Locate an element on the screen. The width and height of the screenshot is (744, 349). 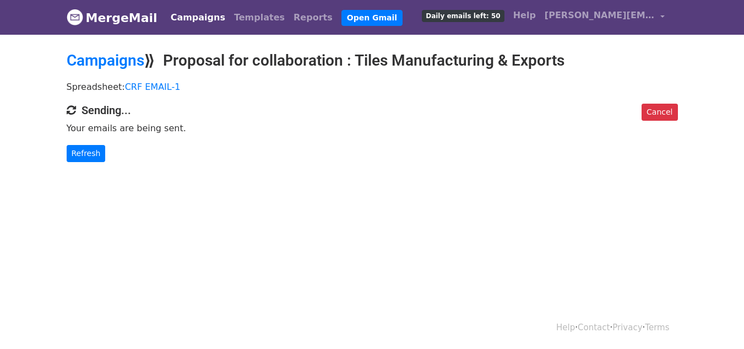
a: Reports is located at coordinates (313, 18).